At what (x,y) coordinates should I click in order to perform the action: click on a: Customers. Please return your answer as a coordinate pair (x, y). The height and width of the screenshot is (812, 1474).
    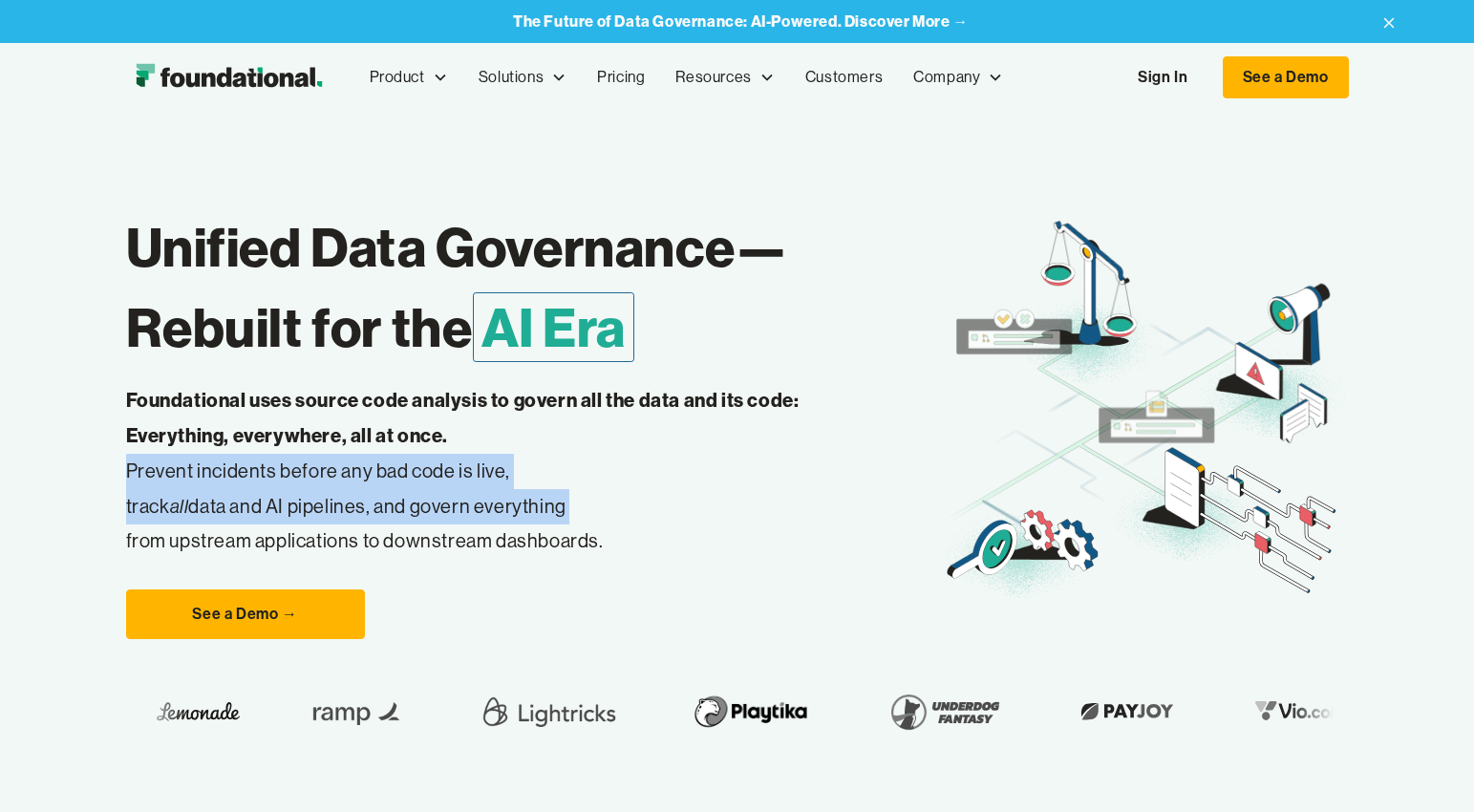
    Looking at the image, I should click on (844, 77).